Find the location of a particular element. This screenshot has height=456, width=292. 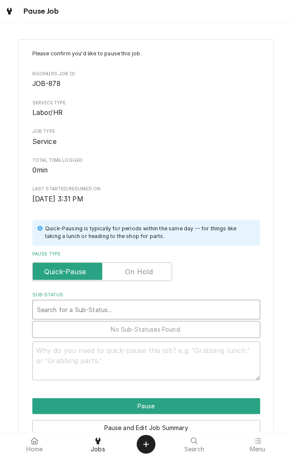

div: Sub-Status is located at coordinates (146, 305).